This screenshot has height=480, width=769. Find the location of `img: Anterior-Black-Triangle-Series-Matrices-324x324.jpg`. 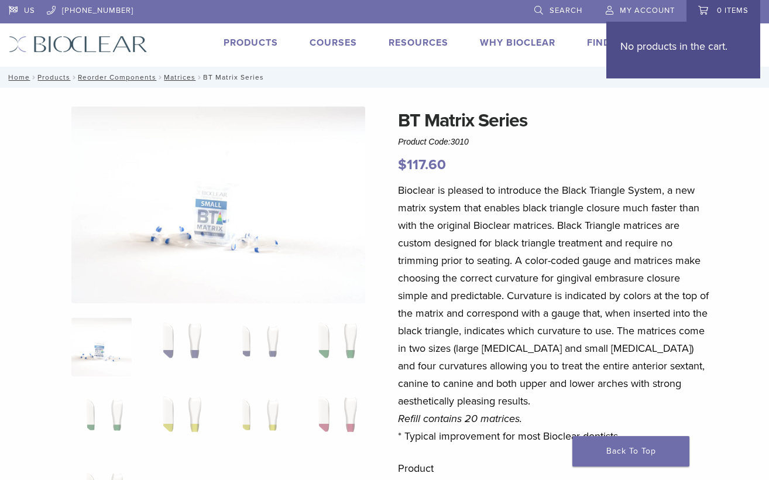

img: Anterior-Black-Triangle-Series-Matrices-324x324.jpg is located at coordinates (101, 347).